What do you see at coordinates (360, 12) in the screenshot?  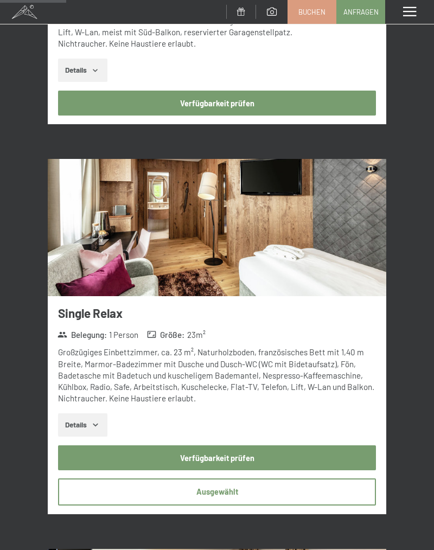 I see `a: Anfragen` at bounding box center [360, 12].